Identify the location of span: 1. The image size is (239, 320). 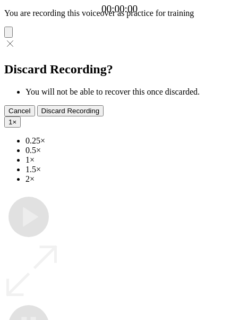
(10, 122).